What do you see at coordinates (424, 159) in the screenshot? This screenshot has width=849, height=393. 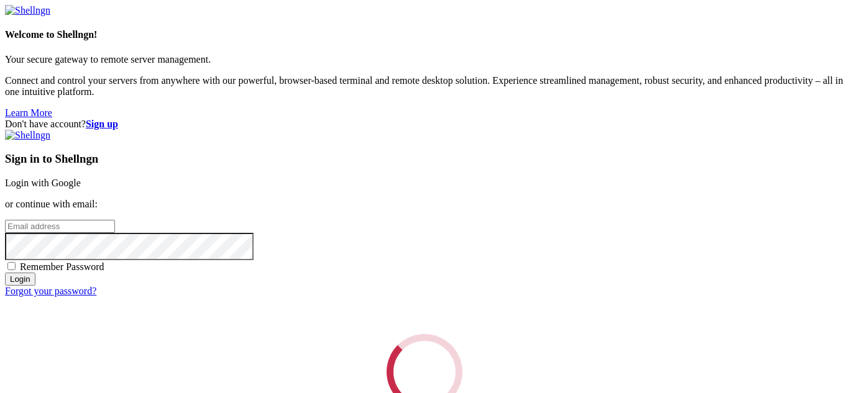 I see `h3: Sign in to Shellngn` at bounding box center [424, 159].